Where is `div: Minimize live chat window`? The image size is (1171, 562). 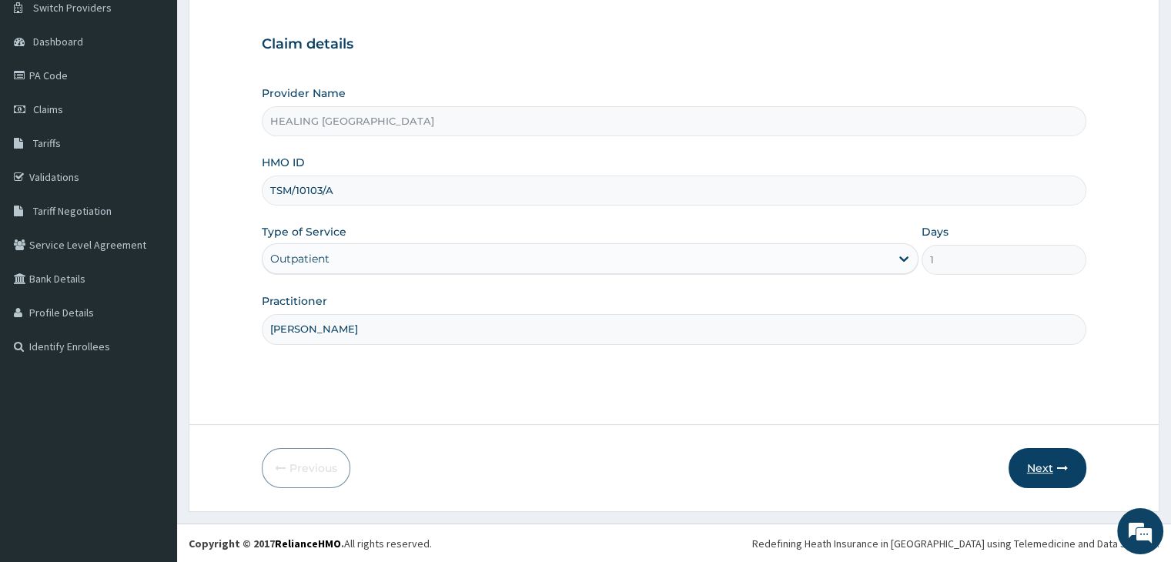
div: Minimize live chat window is located at coordinates (271, 26).